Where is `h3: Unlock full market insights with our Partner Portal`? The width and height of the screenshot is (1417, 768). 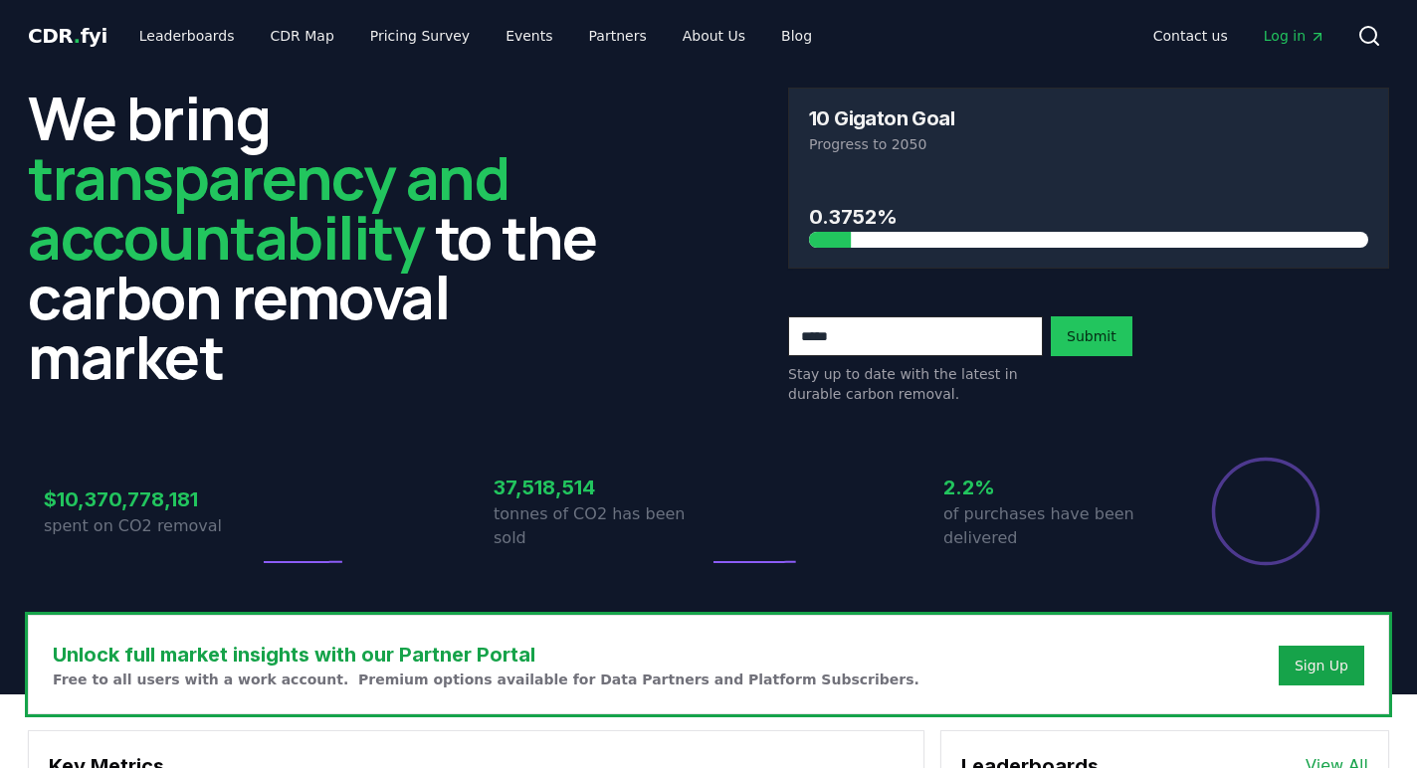 h3: Unlock full market insights with our Partner Portal is located at coordinates (486, 655).